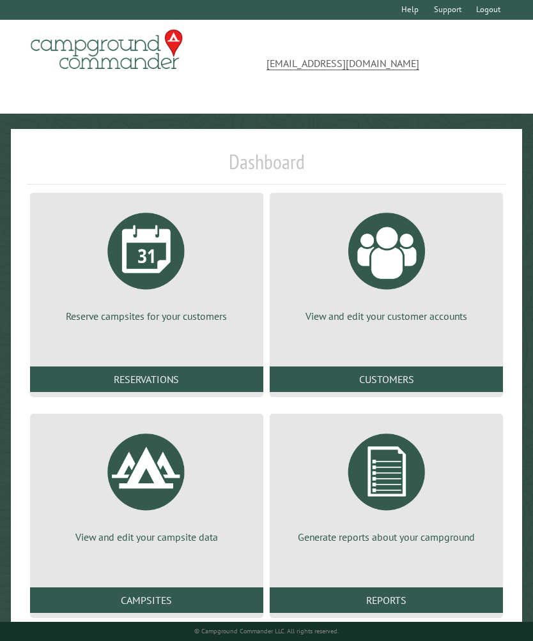  I want to click on h1: Dashboard, so click(266, 167).